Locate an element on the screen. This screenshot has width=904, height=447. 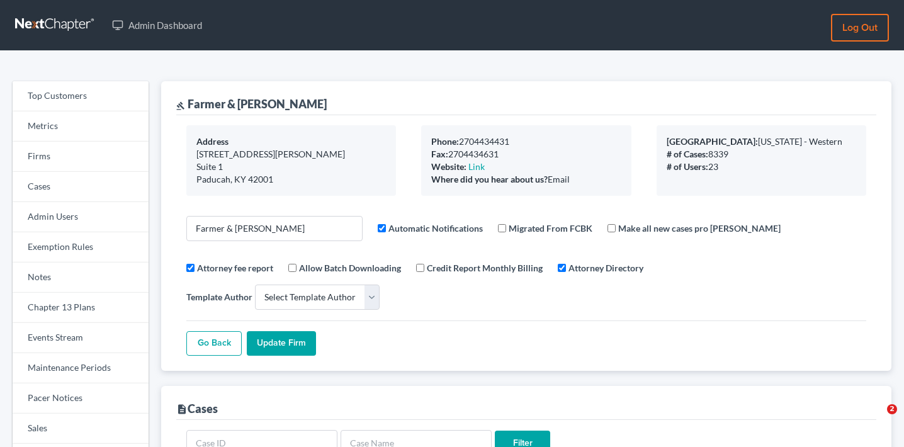
a: Log out is located at coordinates (860, 28).